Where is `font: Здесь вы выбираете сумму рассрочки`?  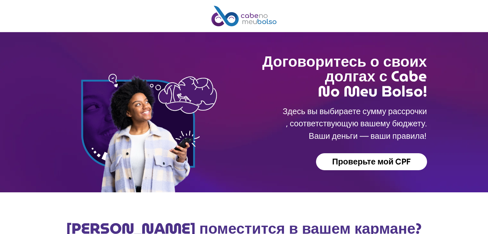
font: Здесь вы выбираете сумму рассрочки is located at coordinates (355, 111).